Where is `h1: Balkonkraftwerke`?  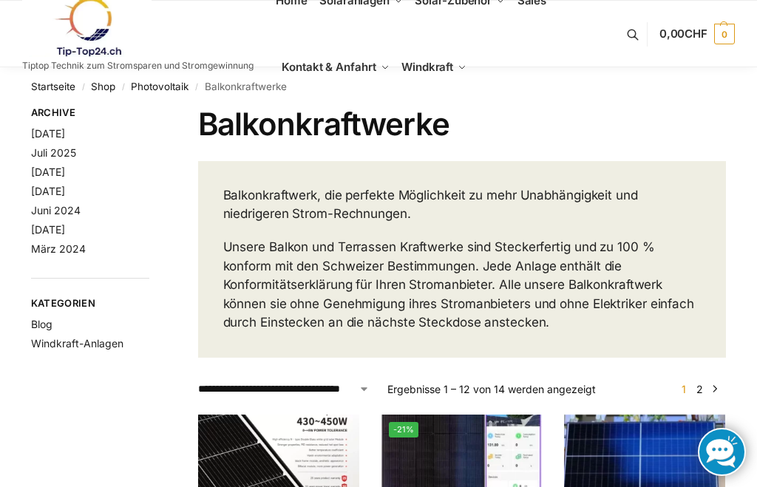 h1: Balkonkraftwerke is located at coordinates (462, 124).